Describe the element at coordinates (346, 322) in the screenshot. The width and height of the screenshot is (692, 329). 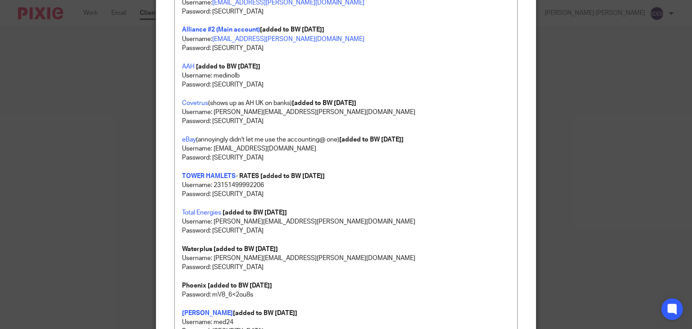
I see `p: Username: med24` at that location.